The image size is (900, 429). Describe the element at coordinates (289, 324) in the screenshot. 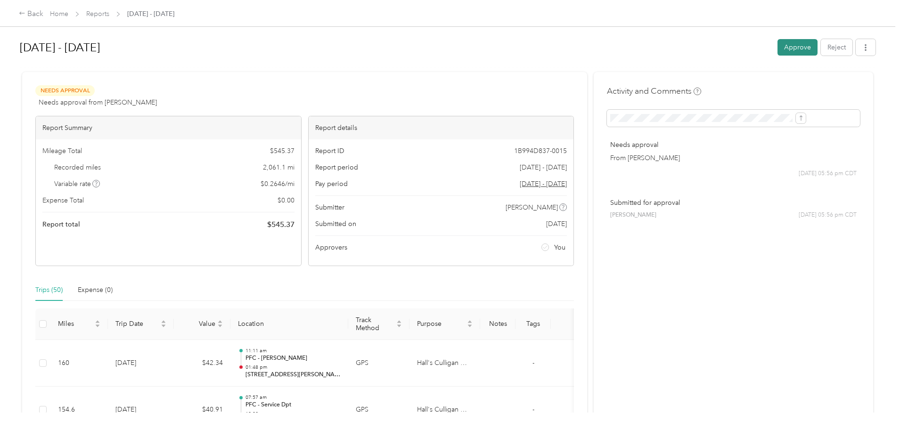

I see `th: Location` at that location.